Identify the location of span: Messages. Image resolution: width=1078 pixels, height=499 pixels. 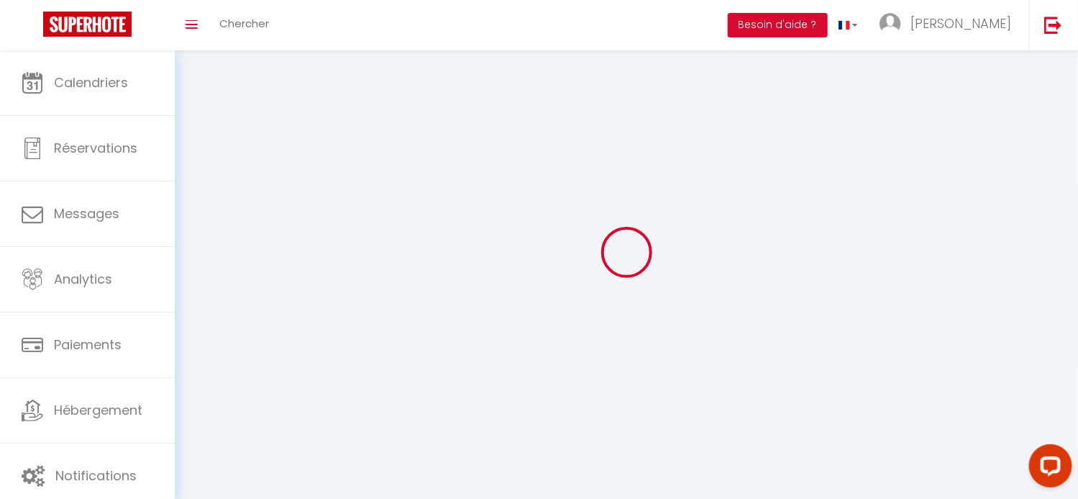
(86, 213).